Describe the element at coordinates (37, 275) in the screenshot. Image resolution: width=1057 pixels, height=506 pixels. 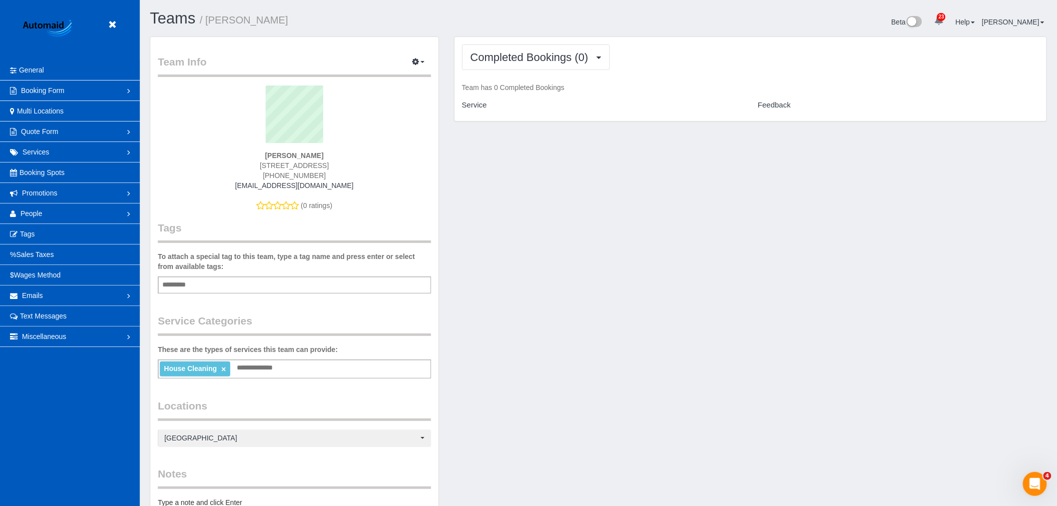
I see `span: Wages Method` at that location.